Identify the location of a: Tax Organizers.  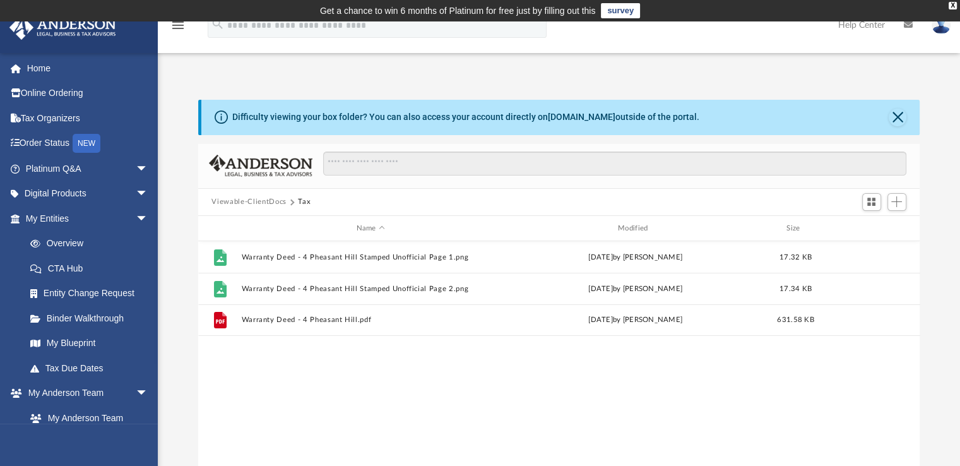
(88, 118).